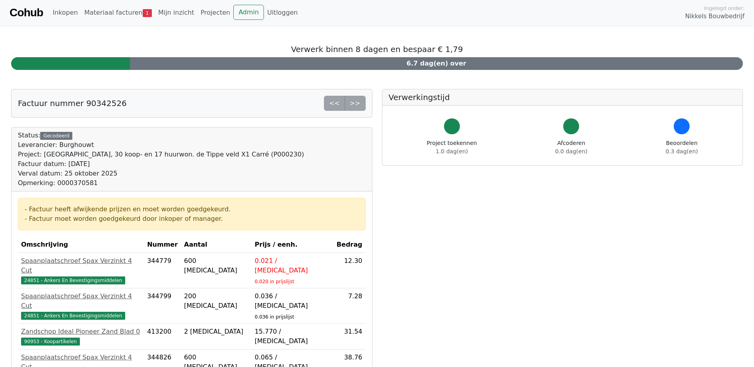 This screenshot has width=754, height=367. Describe the element at coordinates (562, 97) in the screenshot. I see `h5: Verwerkingstijd` at that location.